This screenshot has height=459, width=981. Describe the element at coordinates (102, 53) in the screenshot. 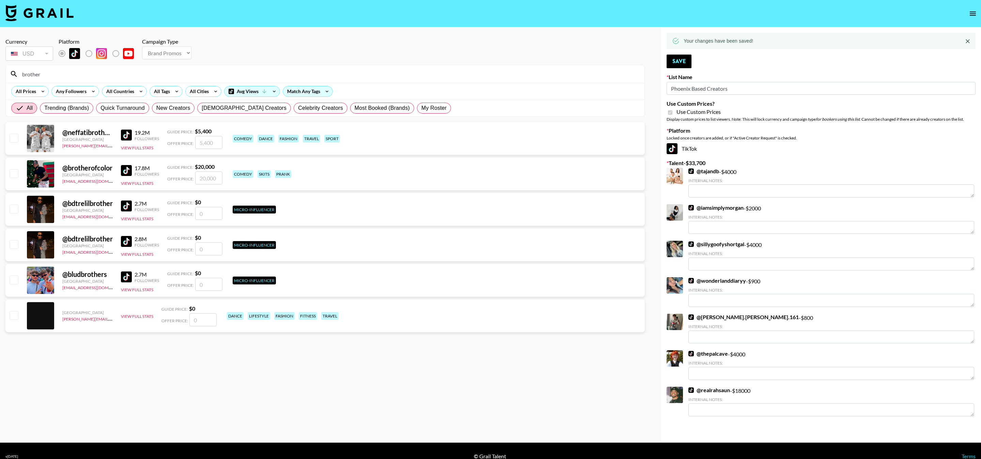

I see `img: Instagram` at that location.